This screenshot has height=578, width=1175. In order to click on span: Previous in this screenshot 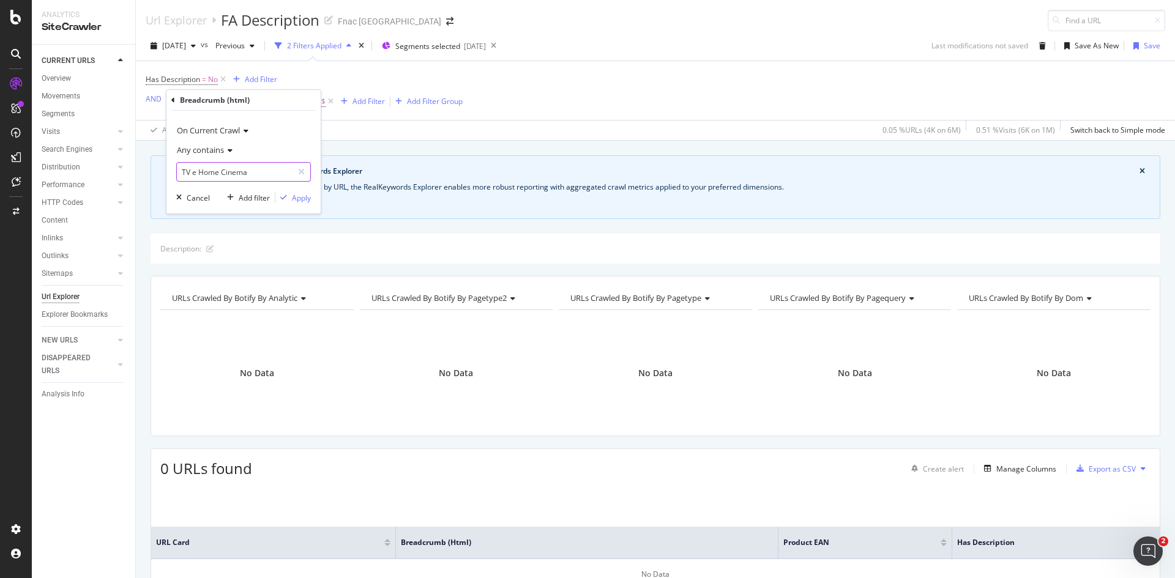, I will do `click(228, 45)`.